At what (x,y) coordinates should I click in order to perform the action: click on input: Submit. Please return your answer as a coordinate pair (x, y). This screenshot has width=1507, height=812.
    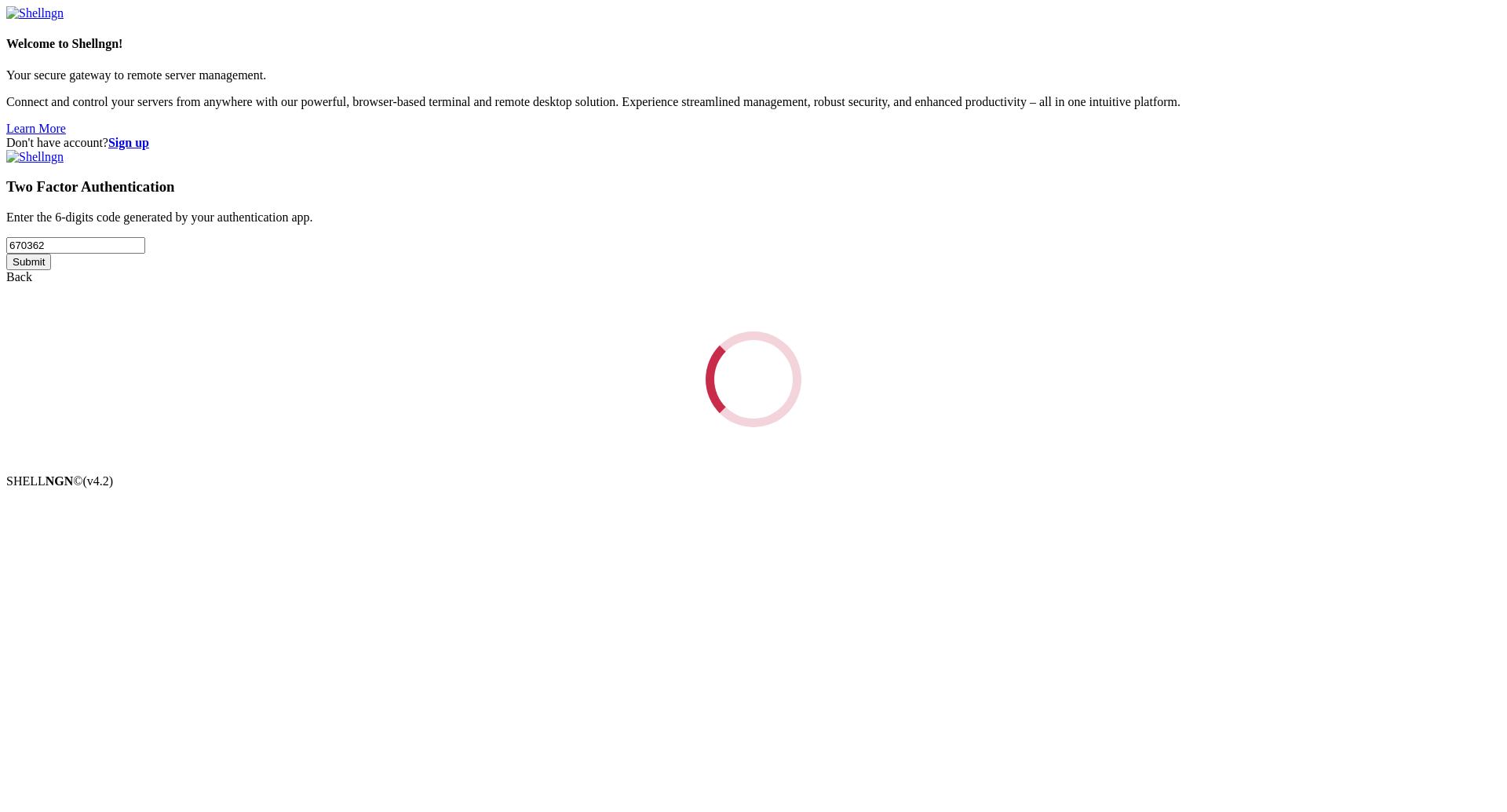
    Looking at the image, I should click on (28, 261).